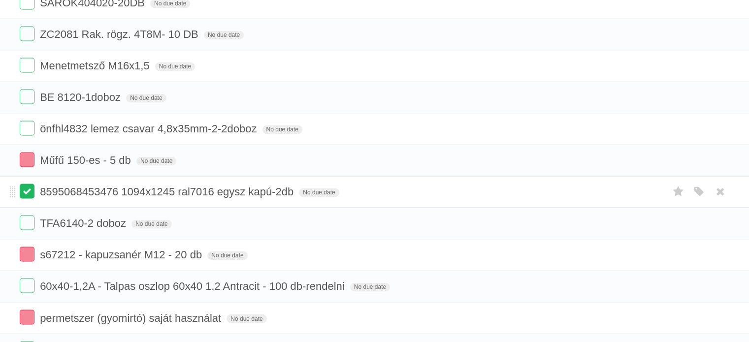 This screenshot has width=749, height=342. Describe the element at coordinates (149, 128) in the screenshot. I see `span: önfhl4832 lemez csavar 4,8x35mm-2-2doboz` at that location.